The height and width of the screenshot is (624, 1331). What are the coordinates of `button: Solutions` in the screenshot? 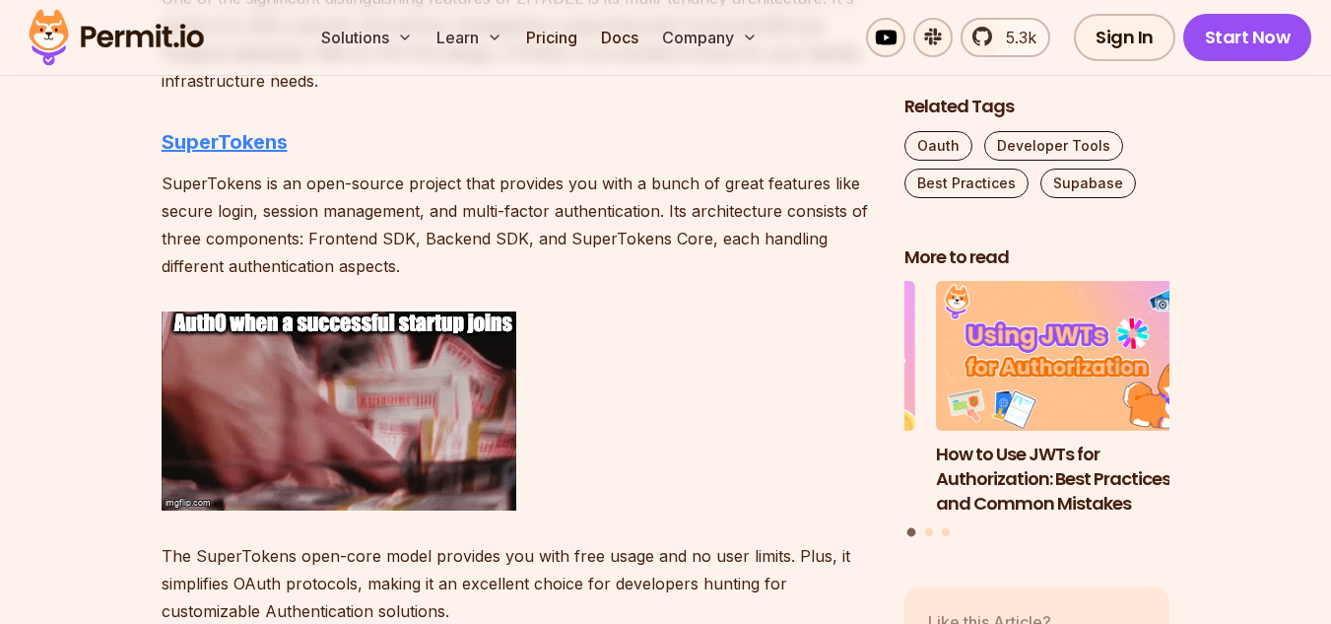 It's located at (366, 37).